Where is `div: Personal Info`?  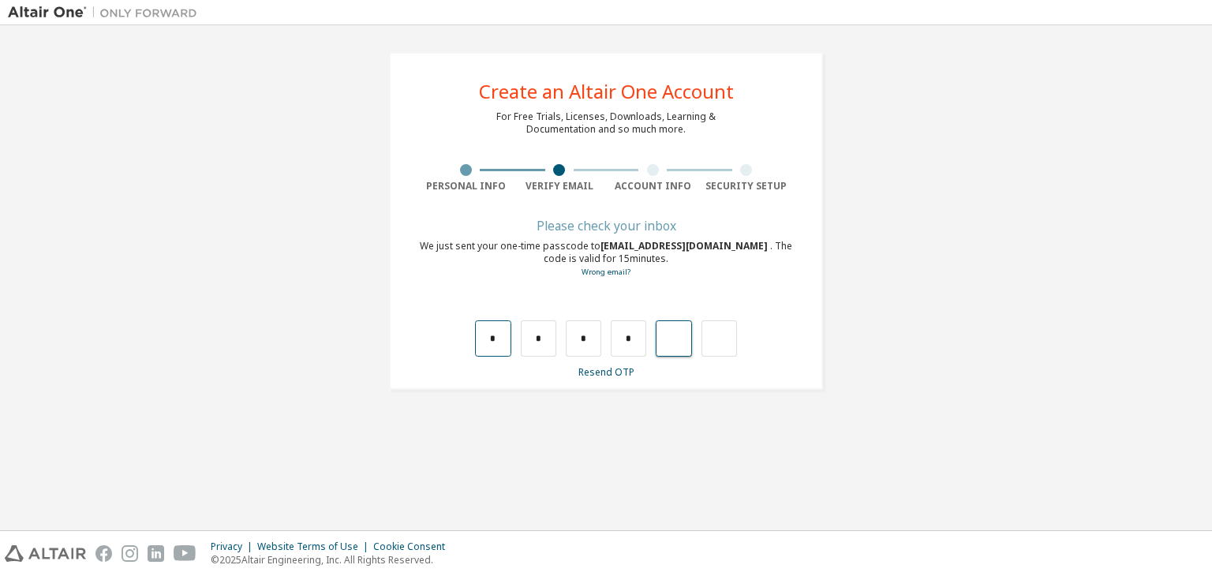
div: Personal Info is located at coordinates (465, 186).